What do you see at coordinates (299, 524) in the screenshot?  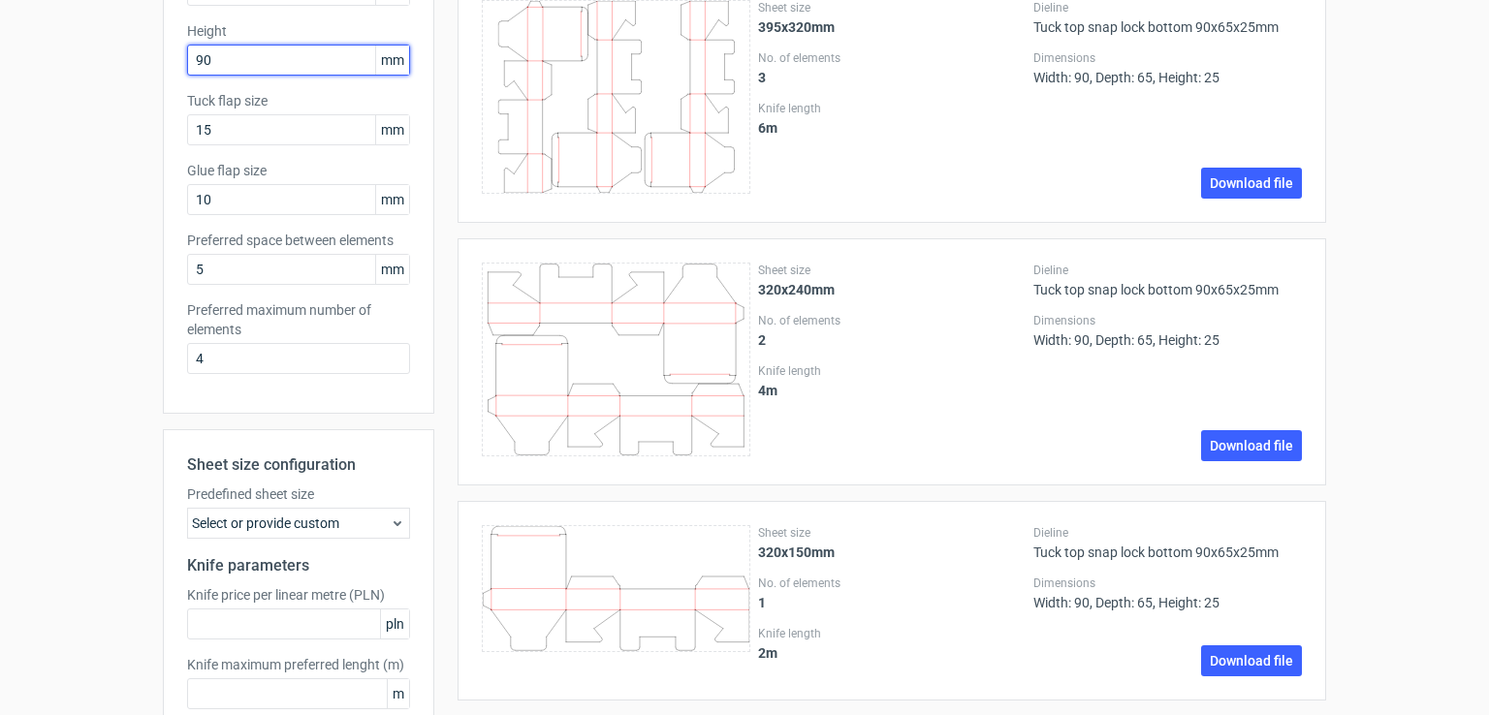 I see `div: Select or provide custom` at bounding box center [299, 524].